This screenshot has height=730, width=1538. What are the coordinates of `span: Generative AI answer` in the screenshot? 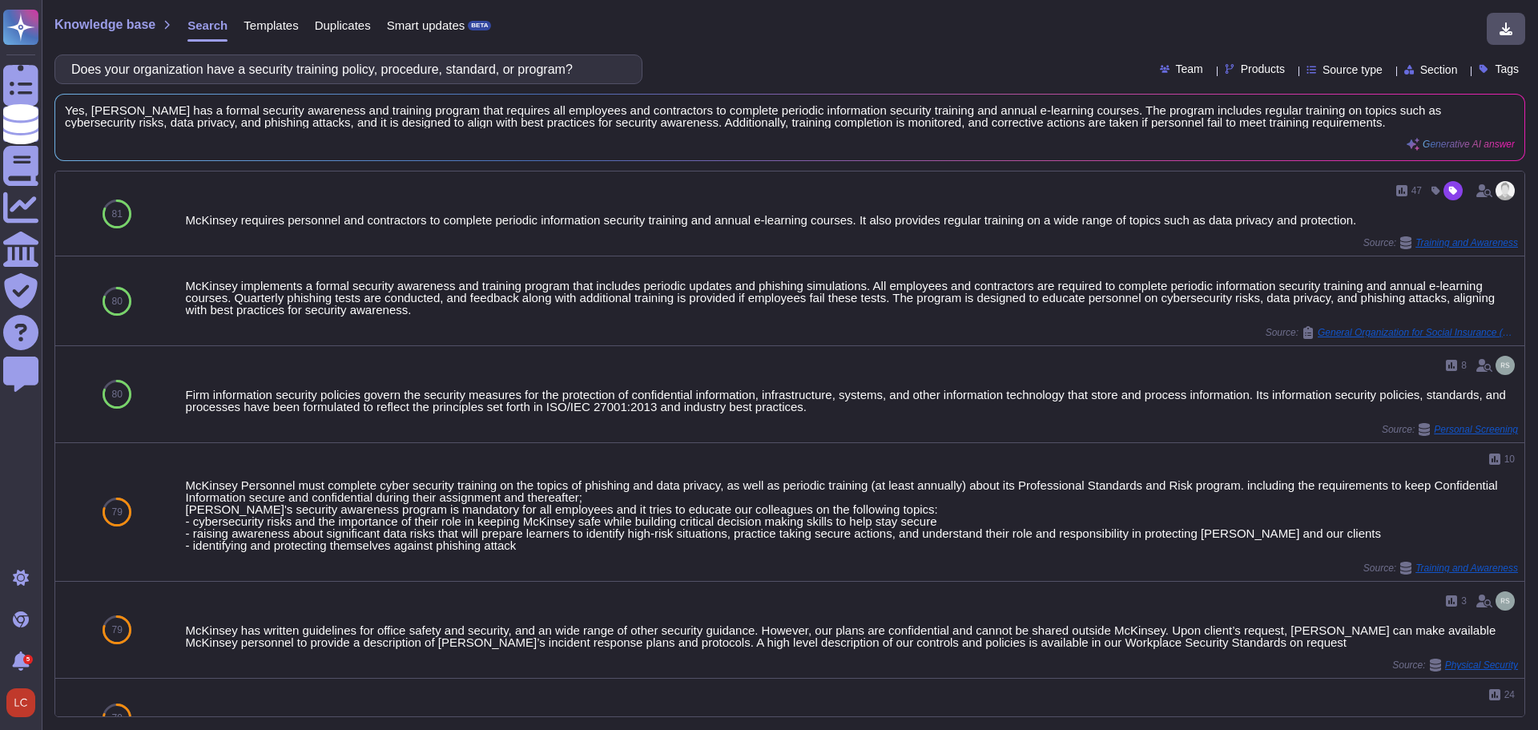 It's located at (1468, 144).